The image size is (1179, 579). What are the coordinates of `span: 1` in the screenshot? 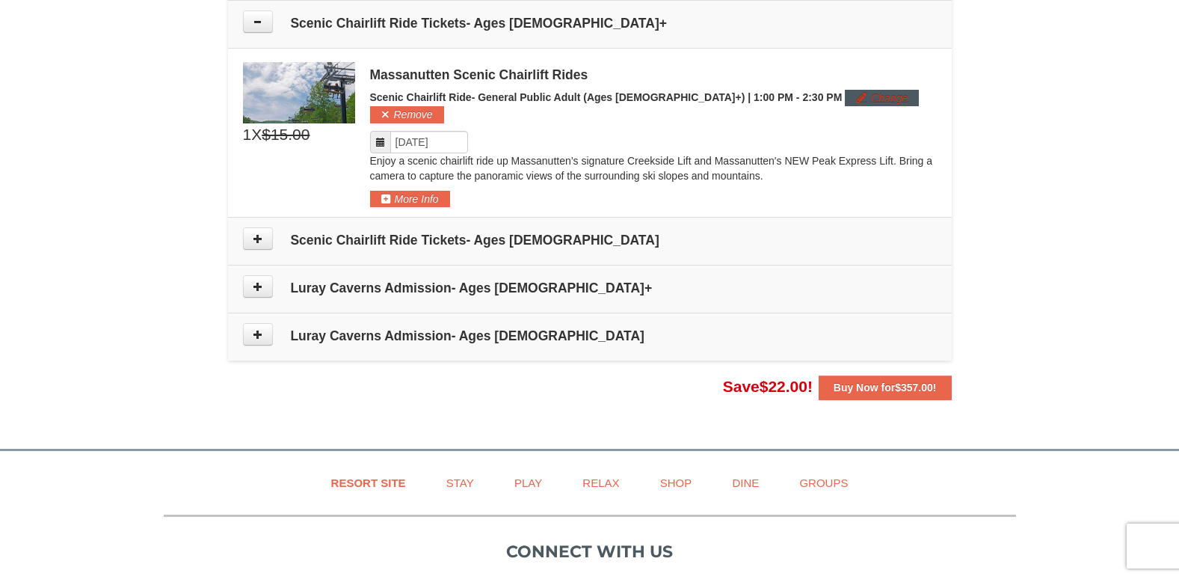 It's located at (248, 135).